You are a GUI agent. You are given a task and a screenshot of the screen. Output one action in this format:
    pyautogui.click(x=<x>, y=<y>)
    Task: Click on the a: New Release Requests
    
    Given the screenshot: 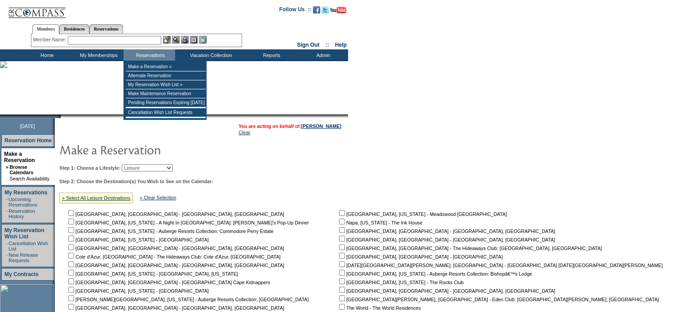 What is the action you would take?
    pyautogui.click(x=23, y=258)
    